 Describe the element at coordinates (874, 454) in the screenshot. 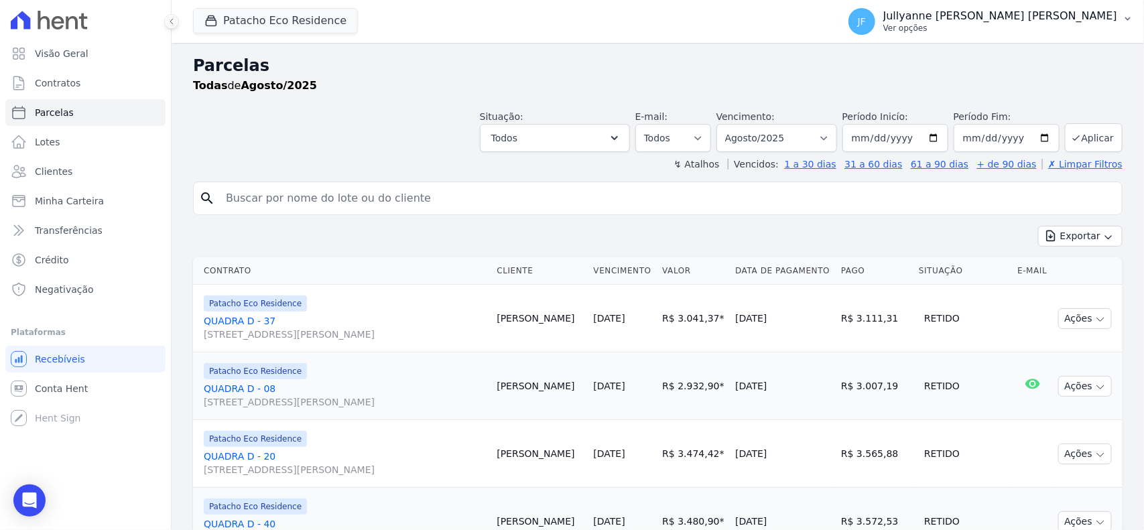

I see `td: R$ 3.565,88` at that location.